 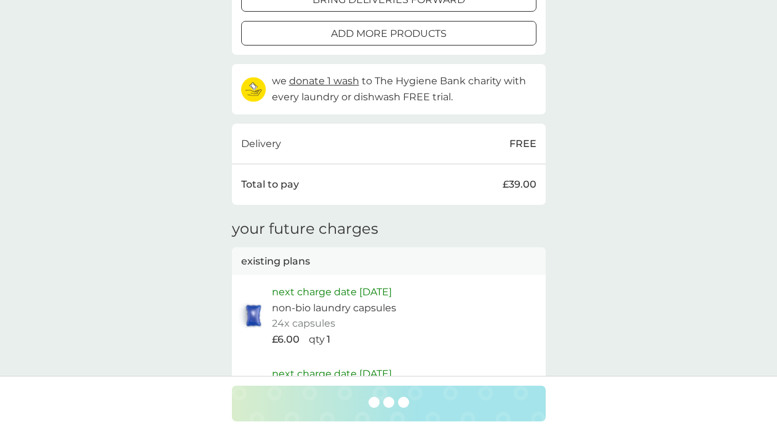 I want to click on p: Total to pay, so click(x=270, y=185).